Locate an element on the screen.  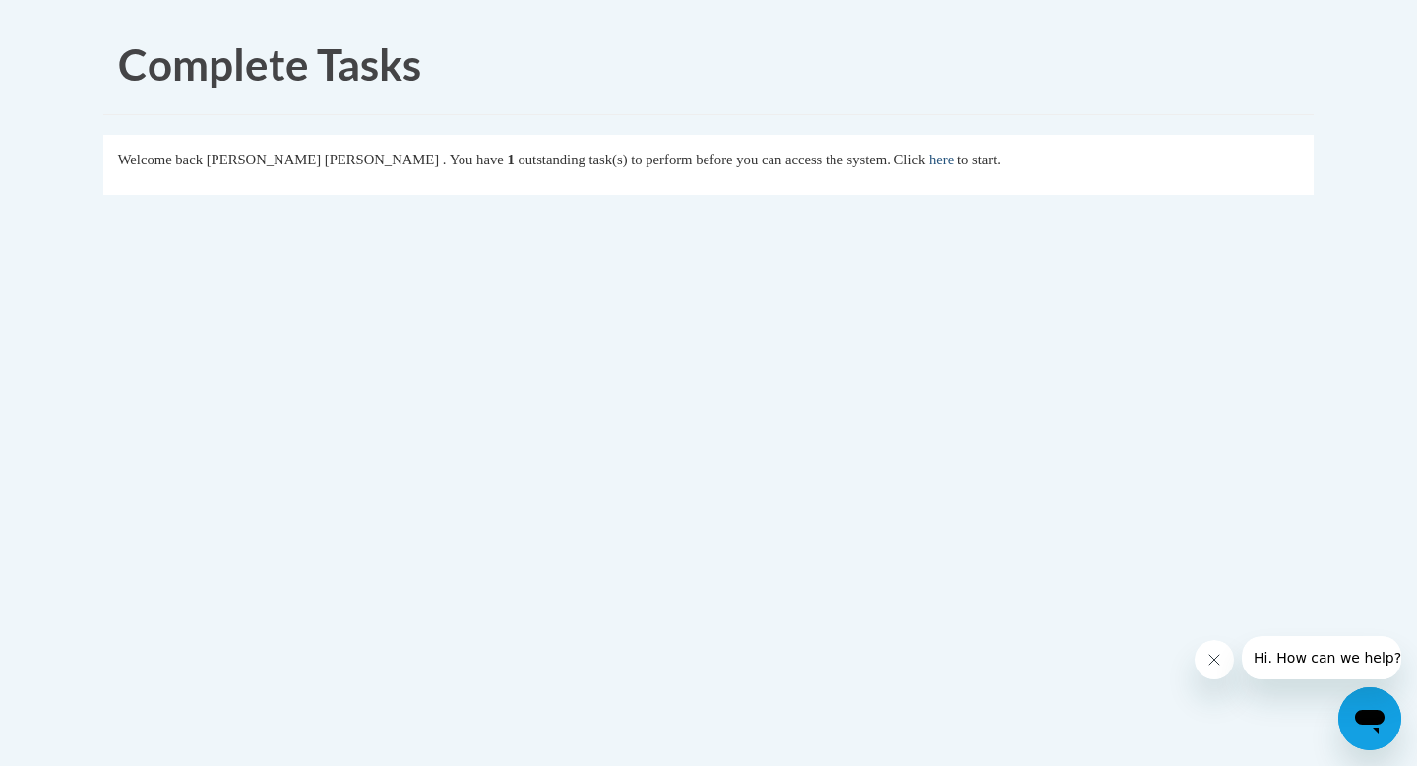
span: . You have is located at coordinates (473, 159).